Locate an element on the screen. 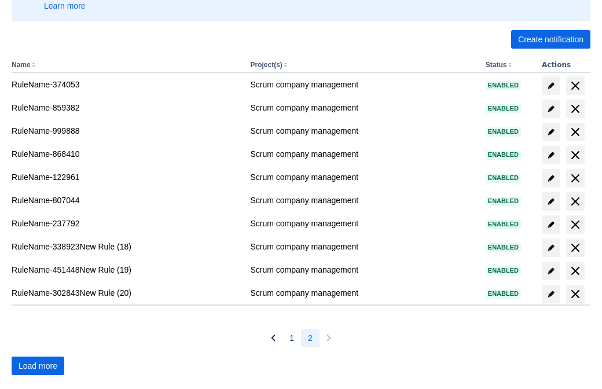 Image resolution: width=602 pixels, height=389 pixels. button: Next is located at coordinates (329, 338).